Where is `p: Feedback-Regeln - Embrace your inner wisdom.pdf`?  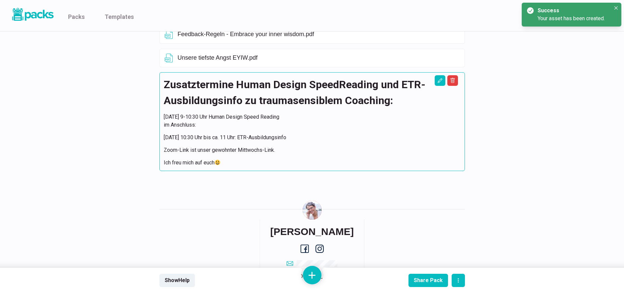 p: Feedback-Regeln - Embrace your inner wisdom.pdf is located at coordinates (319, 35).